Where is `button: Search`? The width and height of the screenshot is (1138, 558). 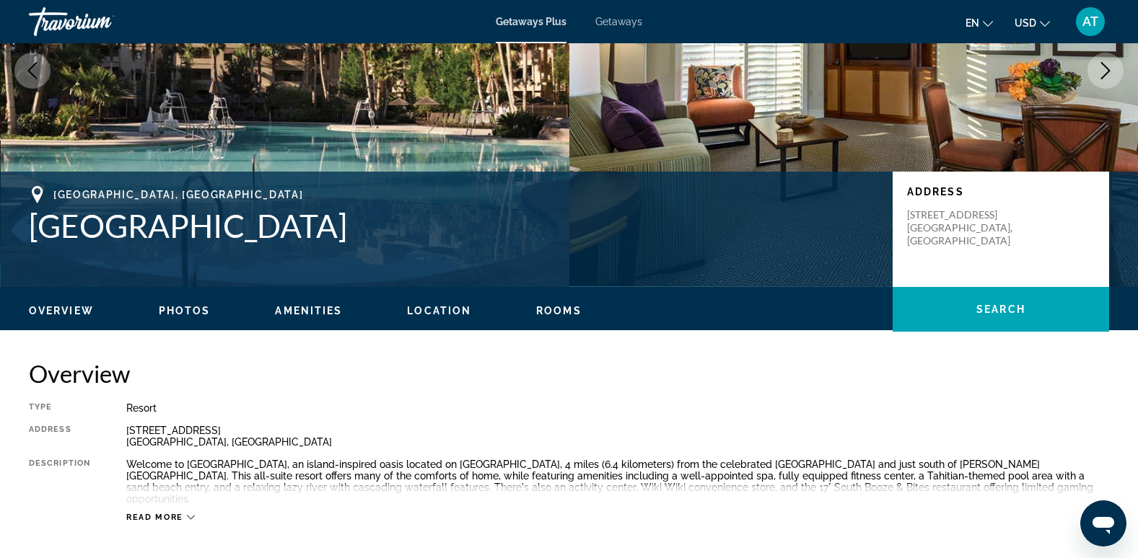 button: Search is located at coordinates (1001, 310).